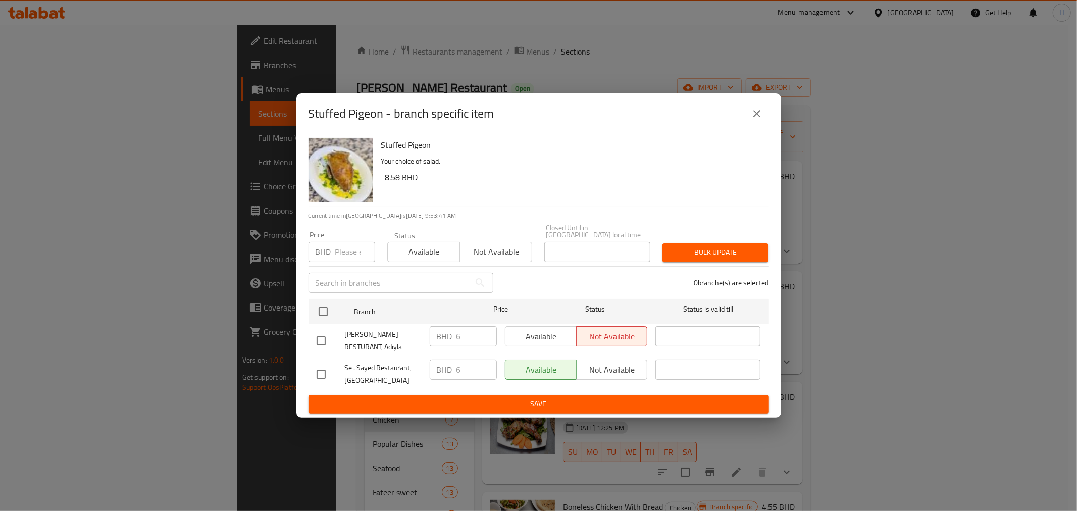  What do you see at coordinates (571, 161) in the screenshot?
I see `p: Your choice of salad.` at bounding box center [571, 161].